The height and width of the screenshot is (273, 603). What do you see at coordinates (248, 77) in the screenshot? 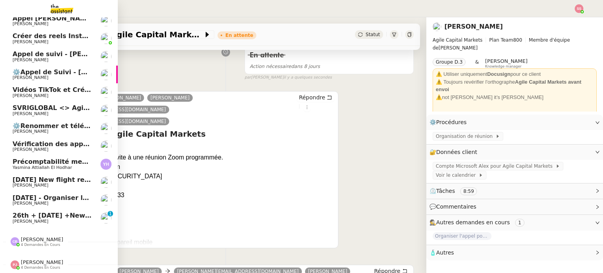
I see `span: par` at bounding box center [248, 77].